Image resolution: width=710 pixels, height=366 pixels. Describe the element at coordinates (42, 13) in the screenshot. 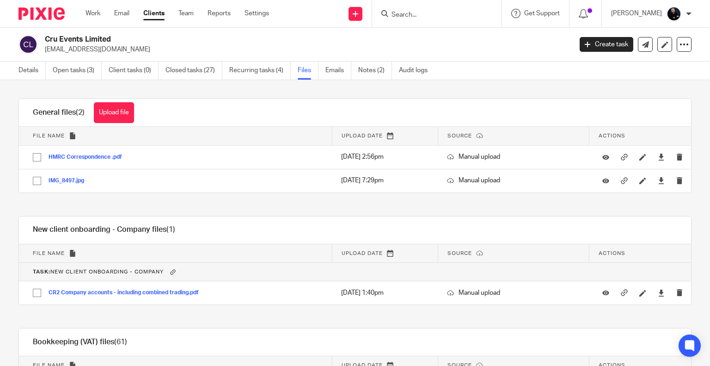

I see `img: Pixie` at that location.